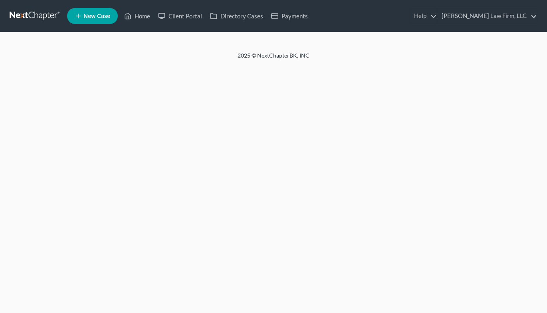  I want to click on a: Directory Cases, so click(236, 16).